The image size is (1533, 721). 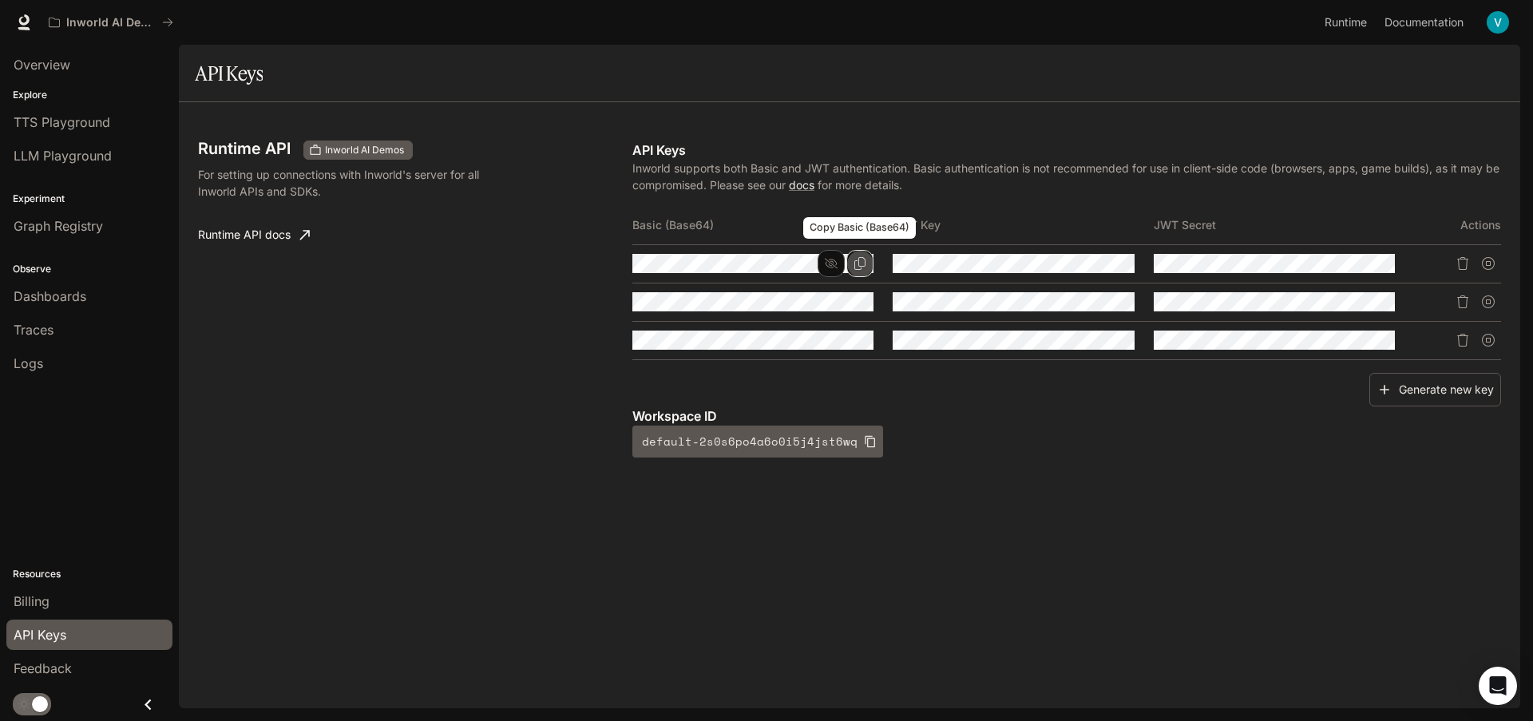 What do you see at coordinates (111, 22) in the screenshot?
I see `p: Inworld AI Demos` at bounding box center [111, 22].